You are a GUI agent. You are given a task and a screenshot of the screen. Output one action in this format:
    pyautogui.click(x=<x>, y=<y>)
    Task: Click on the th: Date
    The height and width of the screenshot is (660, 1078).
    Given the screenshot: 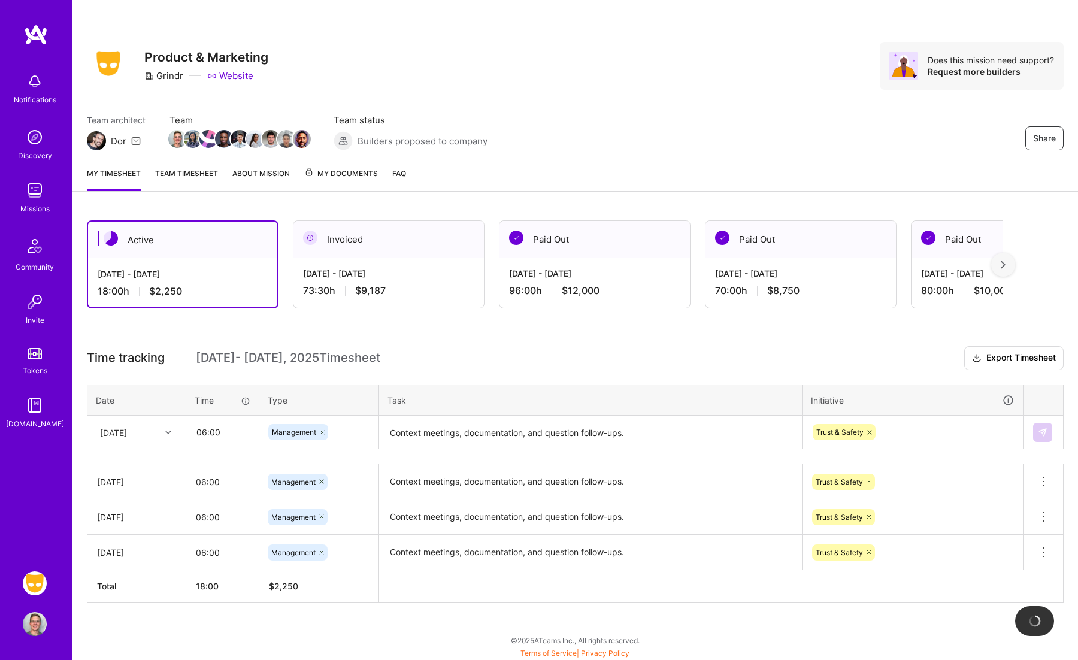 What is the action you would take?
    pyautogui.click(x=137, y=400)
    